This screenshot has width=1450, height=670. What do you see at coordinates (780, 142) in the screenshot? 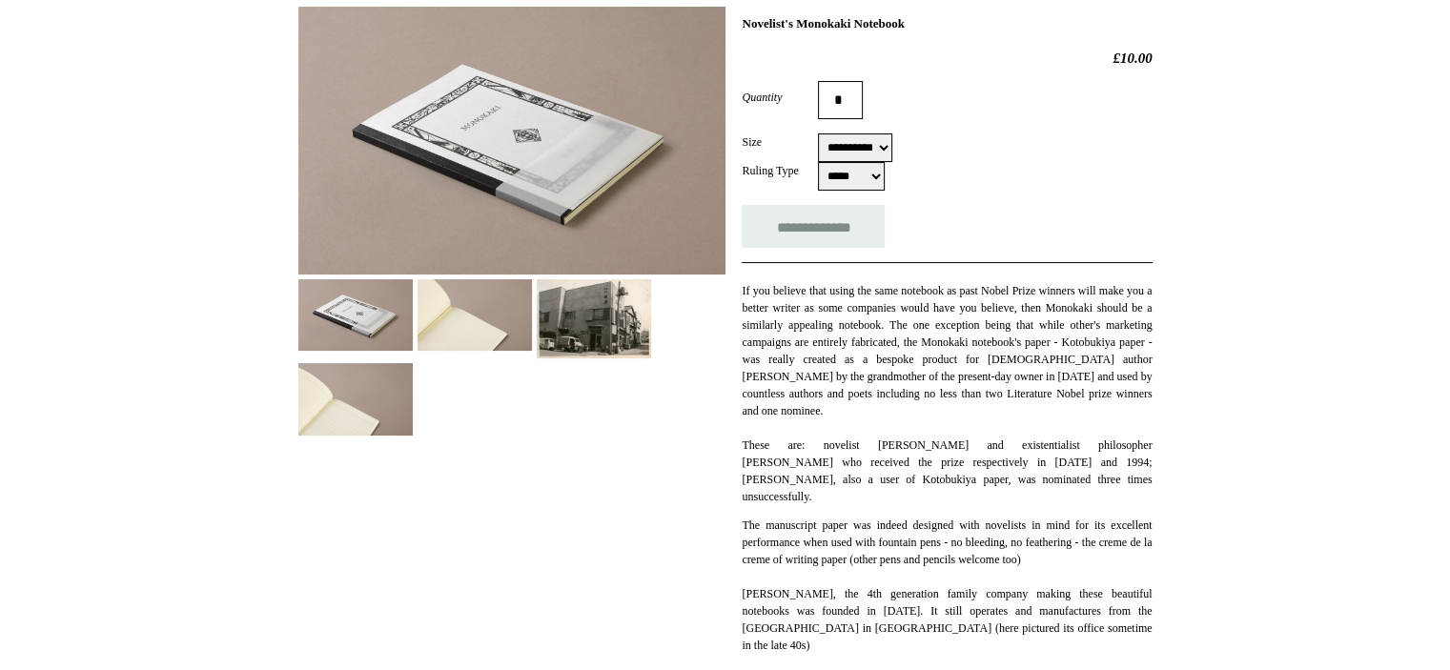
I see `label: Size` at bounding box center [780, 142].